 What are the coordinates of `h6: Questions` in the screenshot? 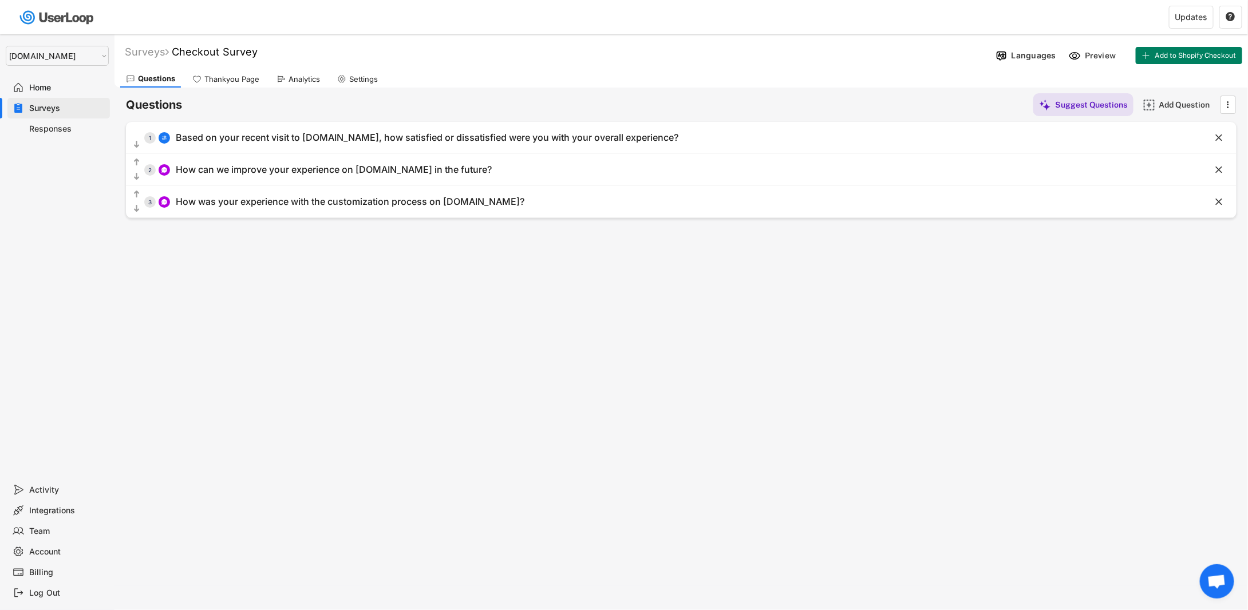 It's located at (154, 105).